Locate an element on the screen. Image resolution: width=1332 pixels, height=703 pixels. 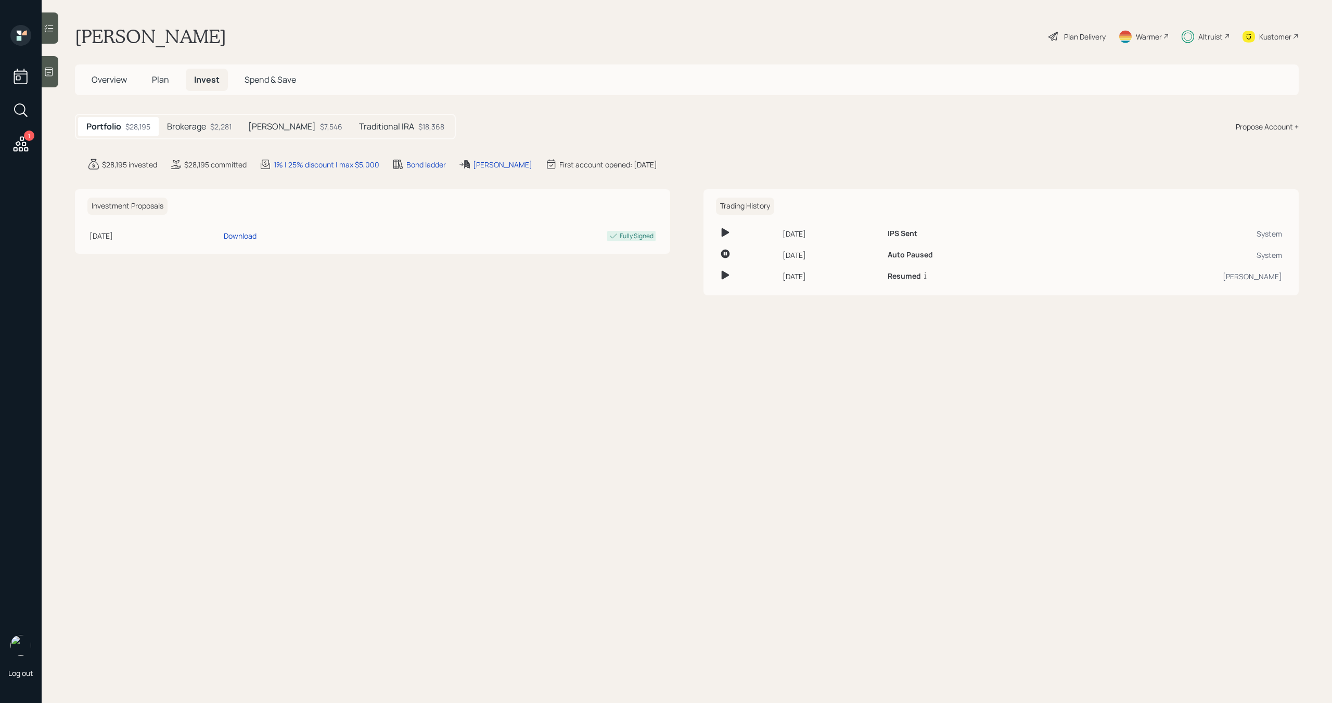
div: Bond ladder is located at coordinates (426, 164).